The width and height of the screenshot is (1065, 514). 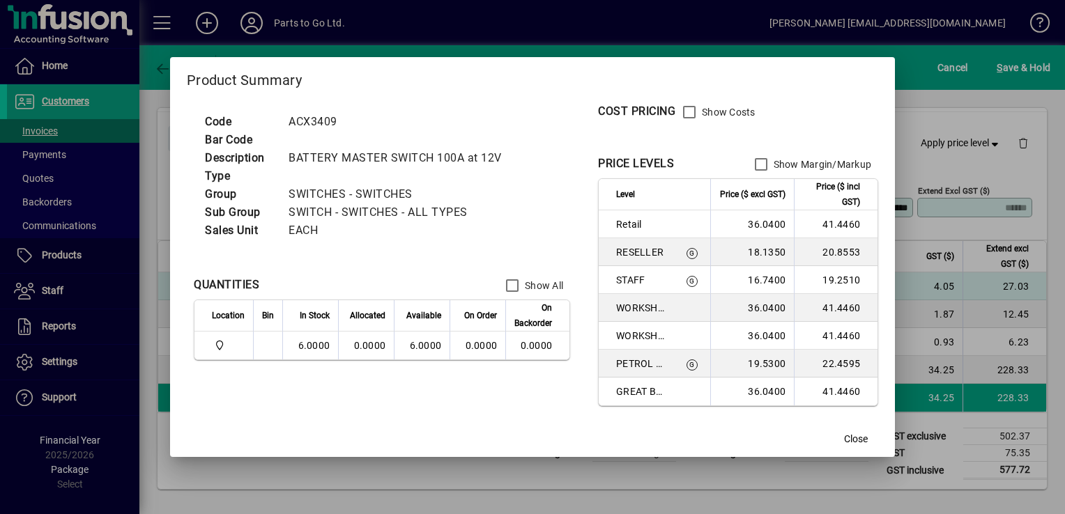 What do you see at coordinates (856, 439) in the screenshot?
I see `span: Close` at bounding box center [856, 439].